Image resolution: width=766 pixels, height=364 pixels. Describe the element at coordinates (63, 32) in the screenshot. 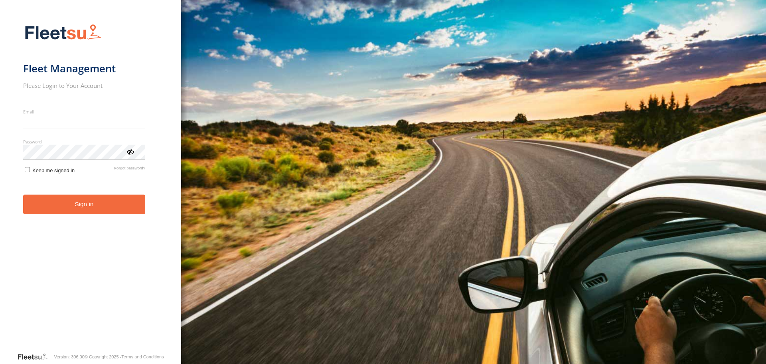

I see `img: Fleetsu` at that location.